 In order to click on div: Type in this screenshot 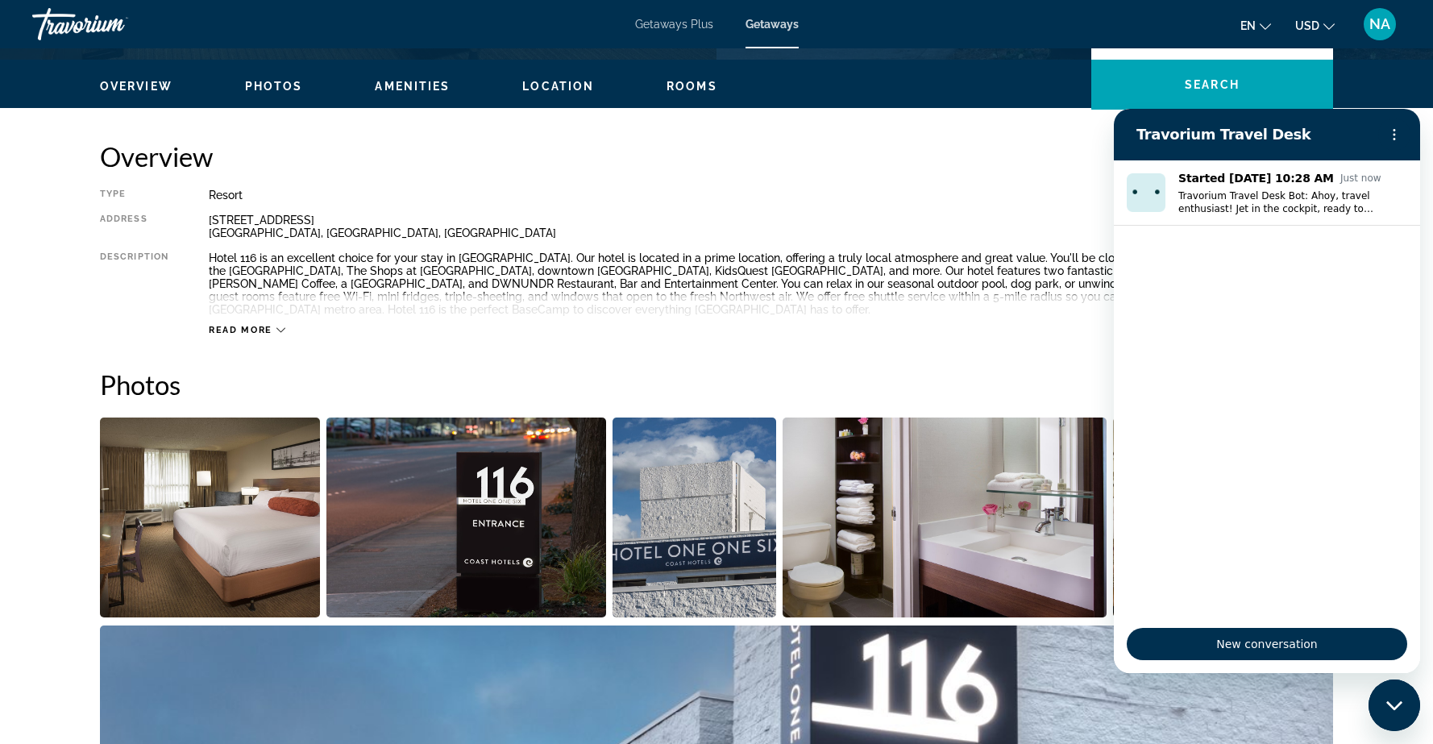, I will do `click(134, 195)`.